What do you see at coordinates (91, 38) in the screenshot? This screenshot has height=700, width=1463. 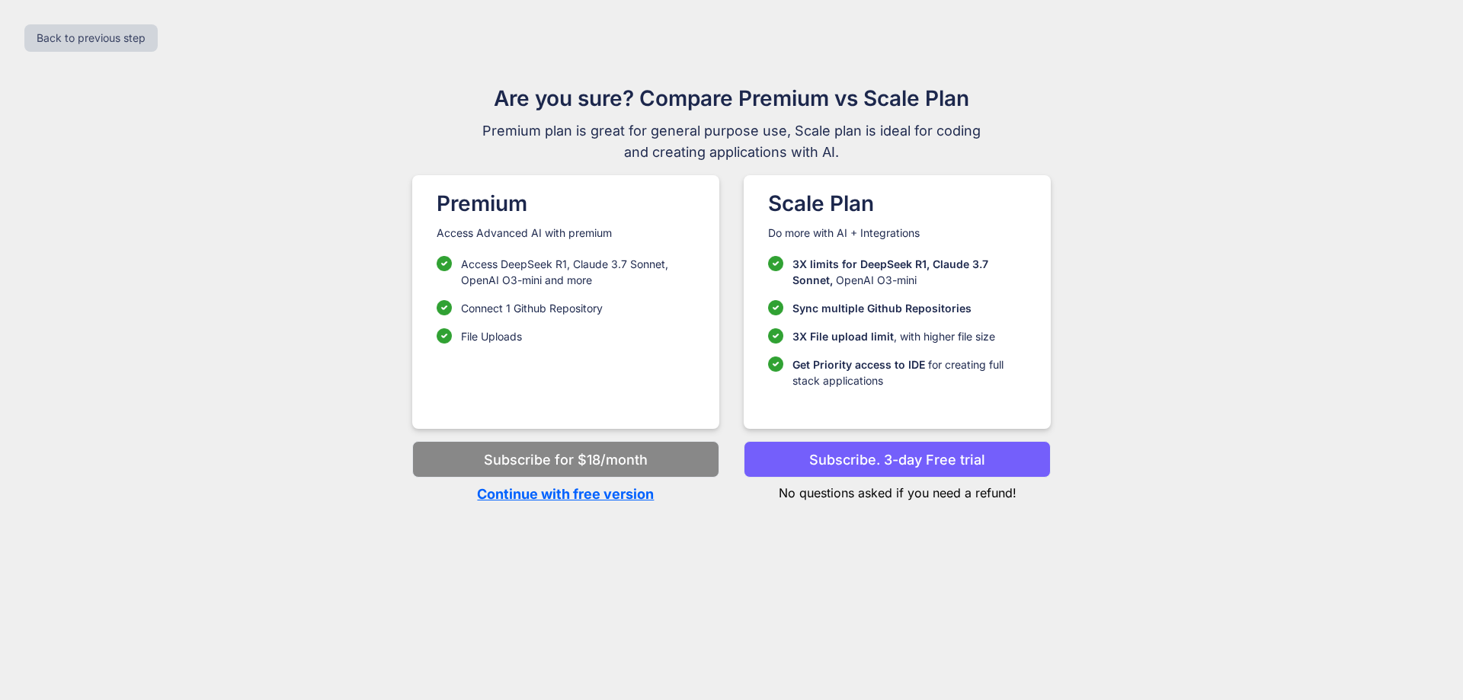 I see `button: Back to previous step` at bounding box center [91, 38].